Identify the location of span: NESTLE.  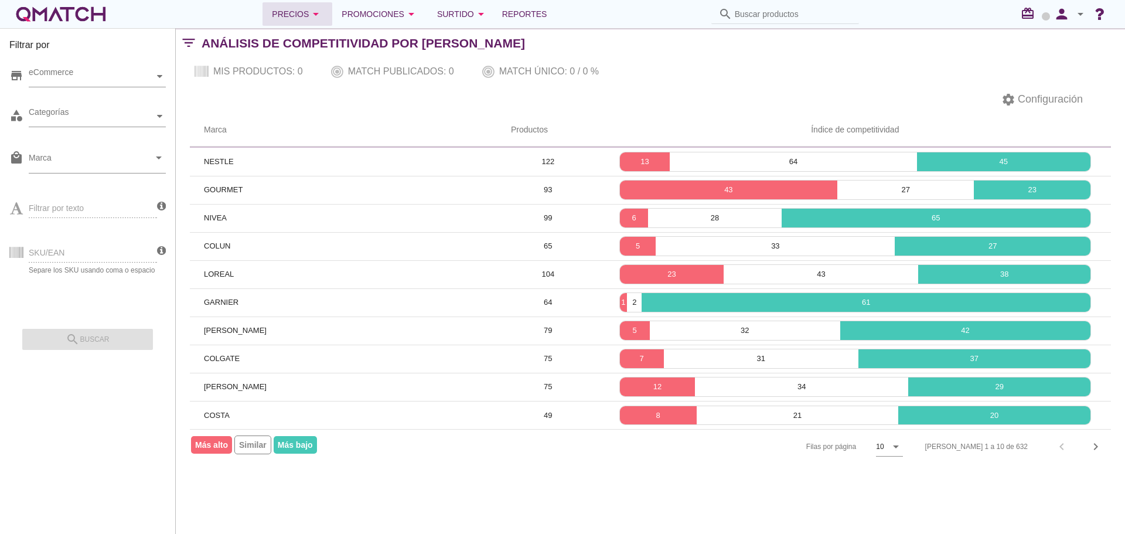
(218, 161).